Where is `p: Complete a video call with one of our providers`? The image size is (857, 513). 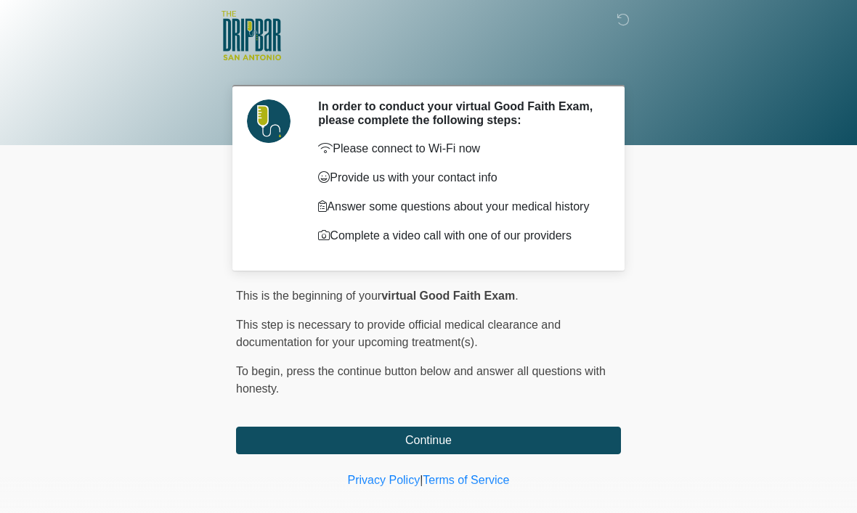 p: Complete a video call with one of our providers is located at coordinates (458, 236).